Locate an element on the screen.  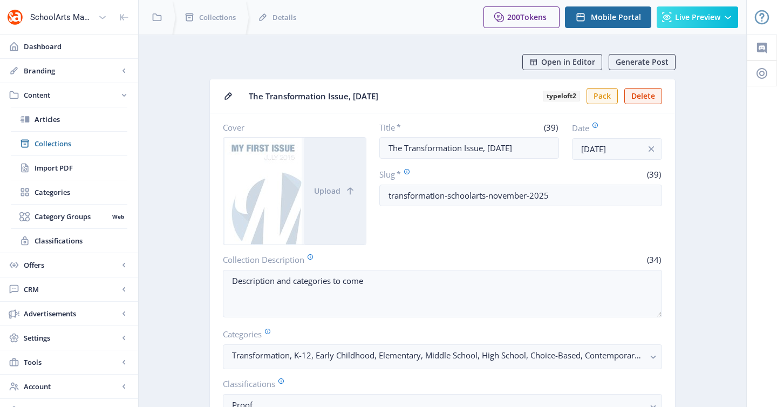
span: Content is located at coordinates (71, 95).